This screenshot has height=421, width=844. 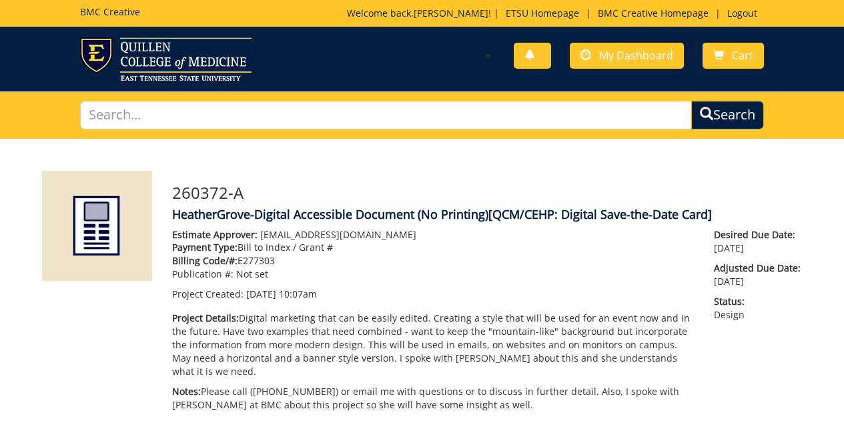 I want to click on span: [QCM/CEHP: Digital Save-the-Date Card], so click(x=600, y=214).